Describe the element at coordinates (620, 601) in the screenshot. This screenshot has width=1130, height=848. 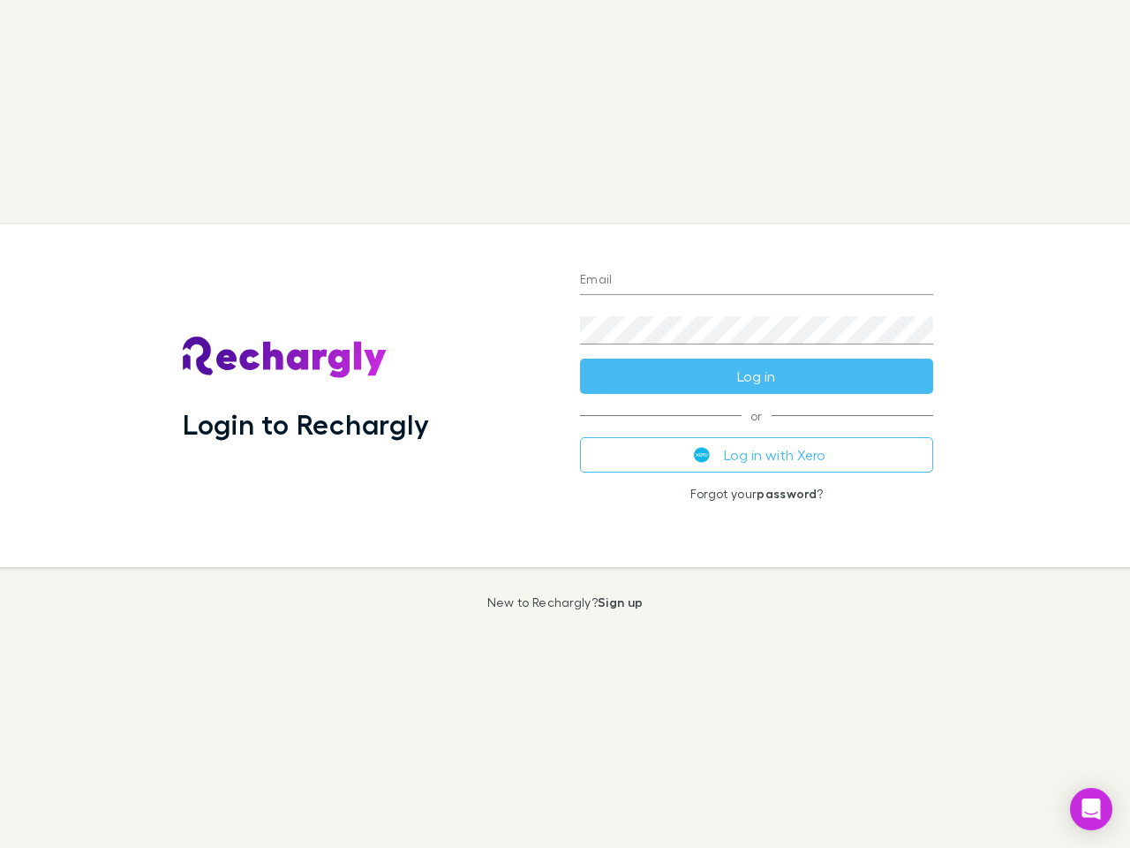
I see `a: Sign up` at that location.